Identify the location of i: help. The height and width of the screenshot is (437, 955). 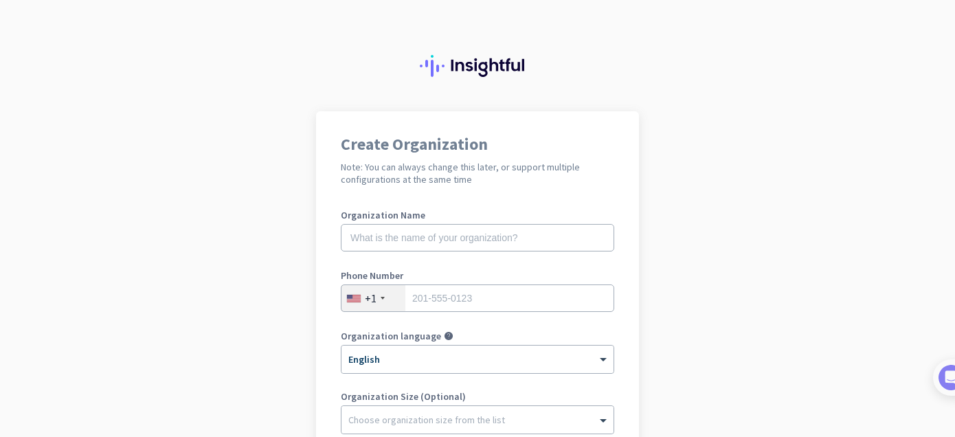
(449, 336).